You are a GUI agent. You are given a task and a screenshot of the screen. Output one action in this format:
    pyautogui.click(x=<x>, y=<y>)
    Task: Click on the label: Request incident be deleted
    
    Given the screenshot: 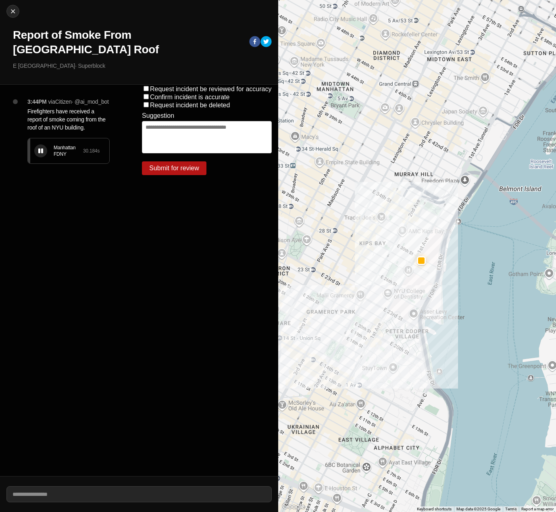 What is the action you would take?
    pyautogui.click(x=190, y=105)
    